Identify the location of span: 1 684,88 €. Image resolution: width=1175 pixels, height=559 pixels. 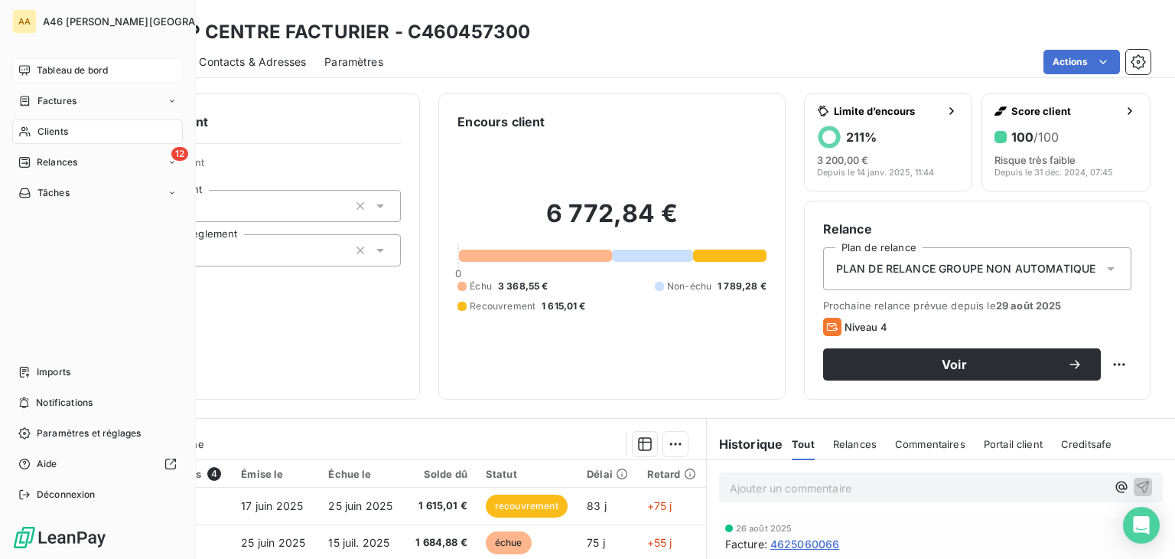
(441, 542).